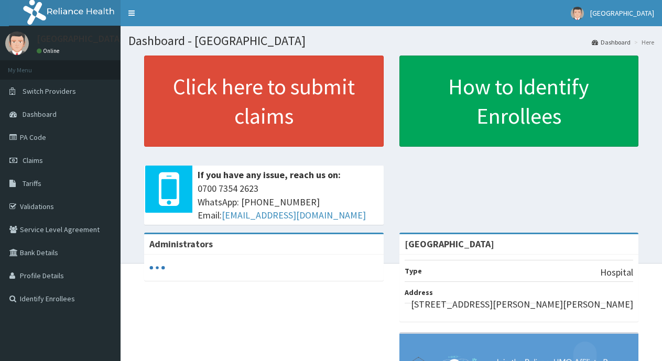  I want to click on b: Type, so click(413, 271).